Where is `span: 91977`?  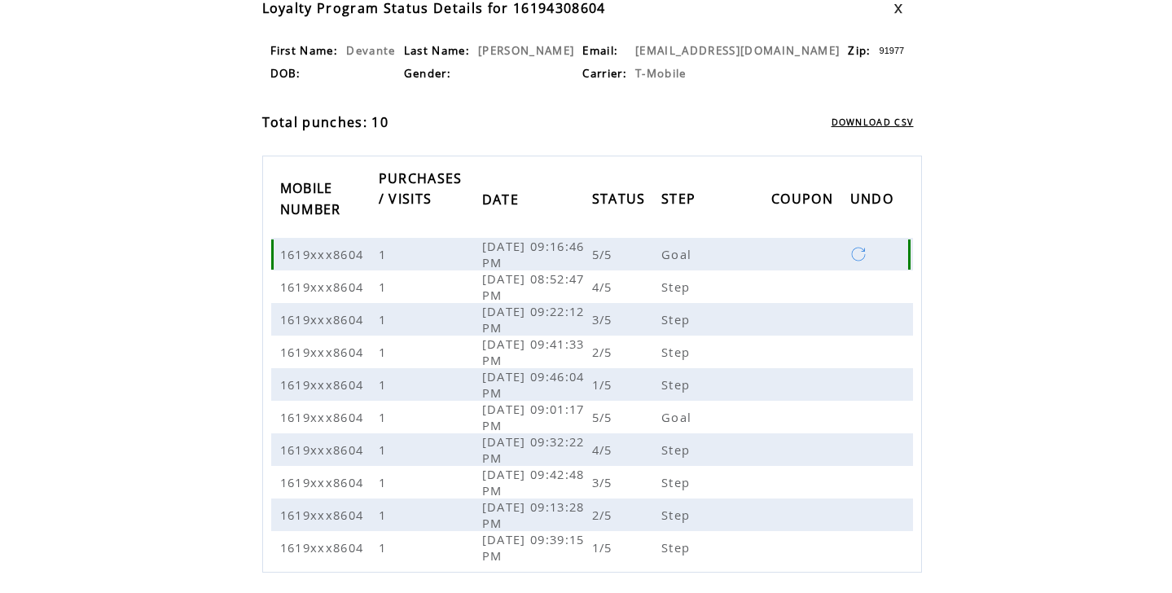 span: 91977 is located at coordinates (892, 50).